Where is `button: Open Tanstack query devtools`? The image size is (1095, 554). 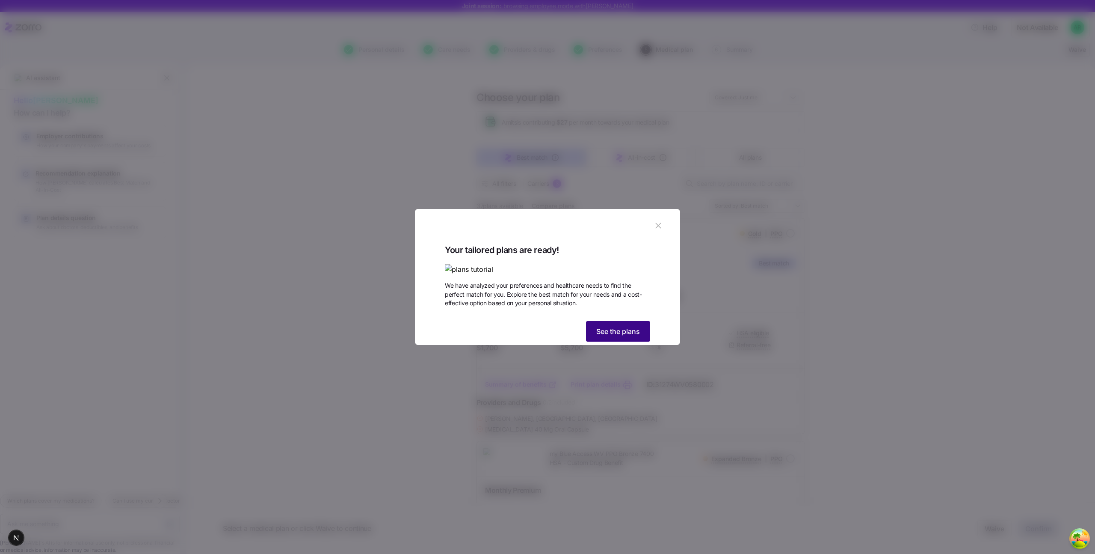 button: Open Tanstack query devtools is located at coordinates (1080, 538).